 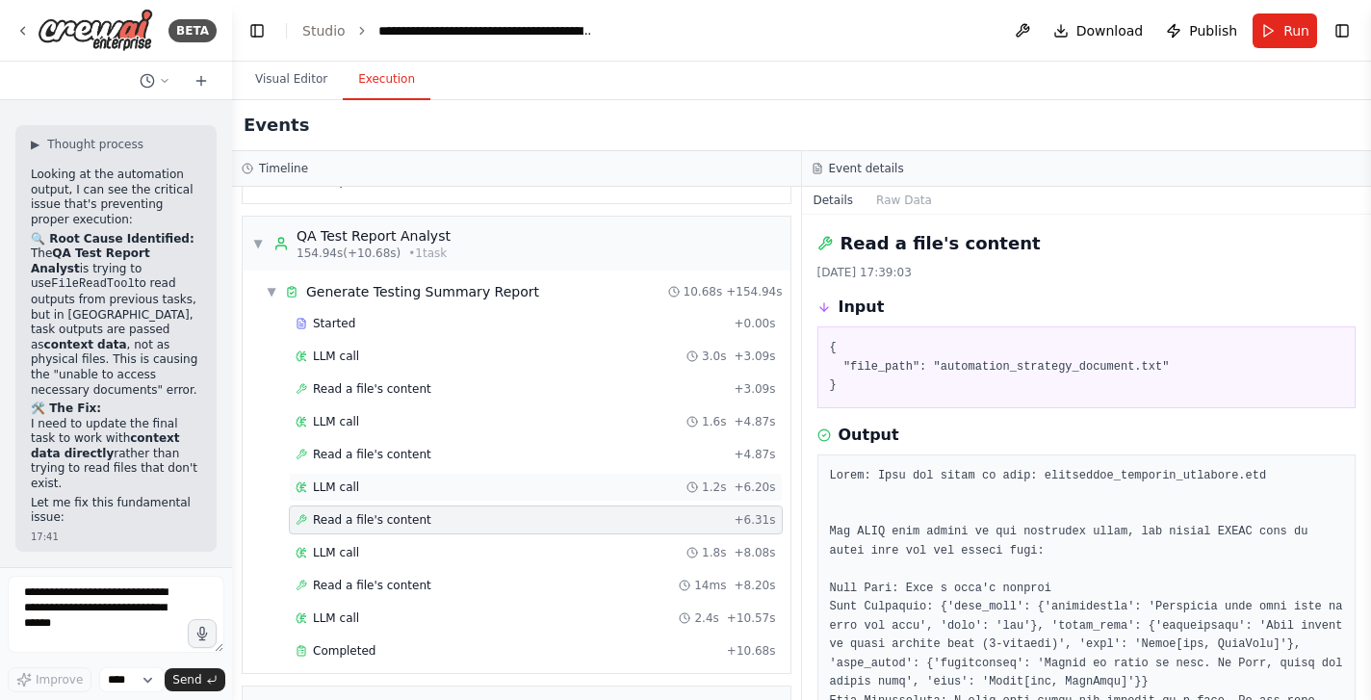 I want to click on button: Publish, so click(x=1201, y=31).